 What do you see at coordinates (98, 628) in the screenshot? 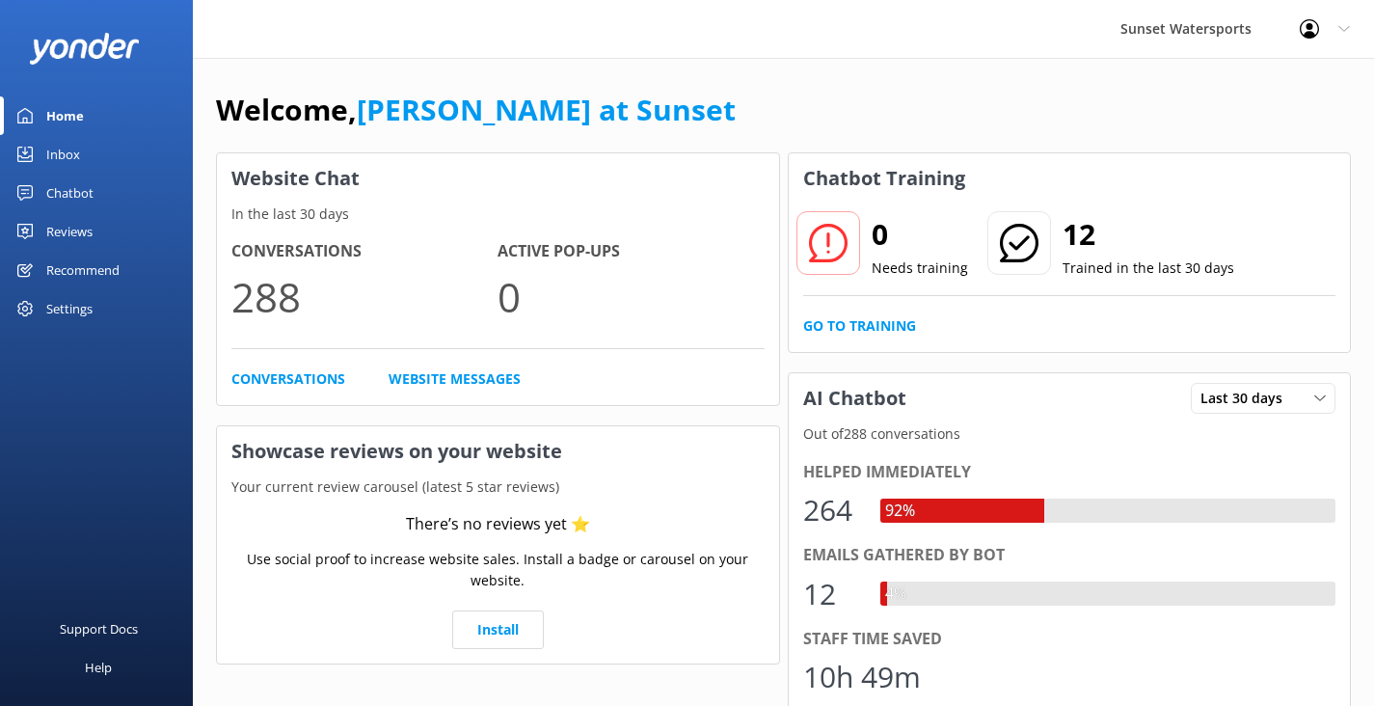
I see `div: Support Docs` at bounding box center [98, 628].